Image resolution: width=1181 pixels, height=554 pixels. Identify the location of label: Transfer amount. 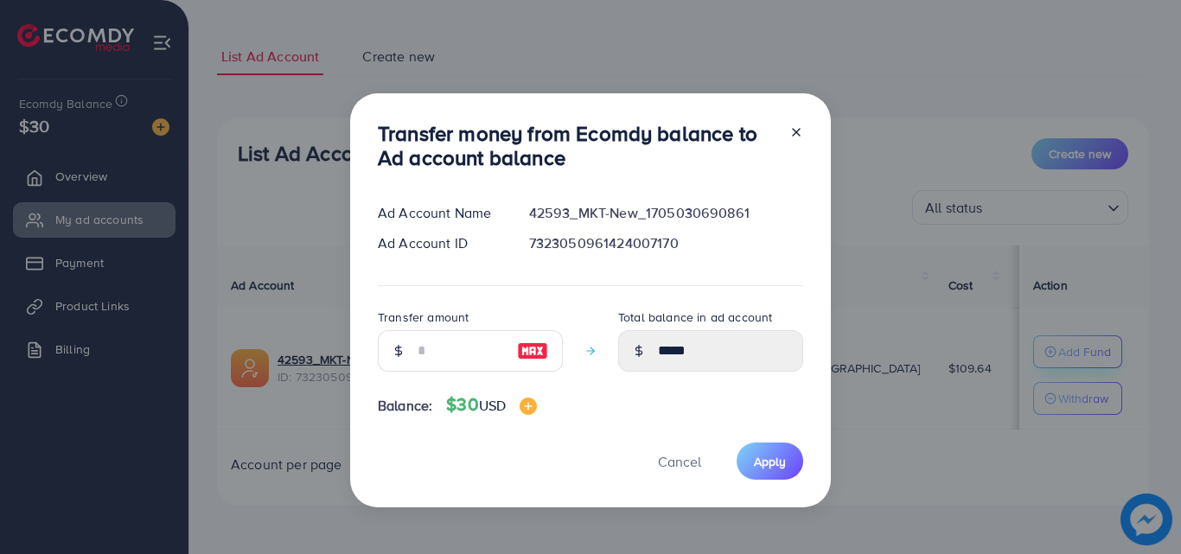
(423, 317).